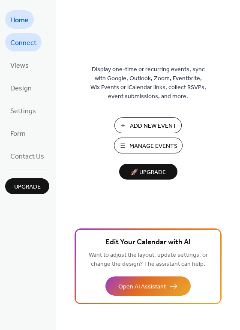  I want to click on button: 🚀 Upgrade, so click(148, 172).